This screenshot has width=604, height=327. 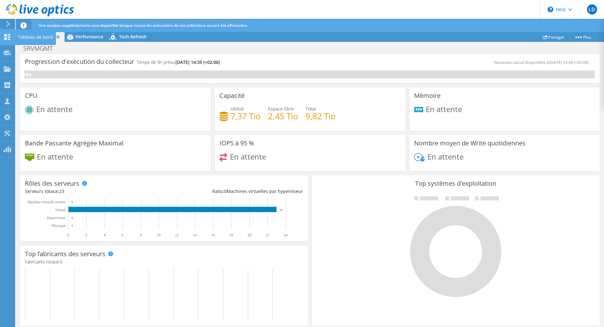 What do you see at coordinates (554, 37) in the screenshot?
I see `a: Partager` at bounding box center [554, 37].